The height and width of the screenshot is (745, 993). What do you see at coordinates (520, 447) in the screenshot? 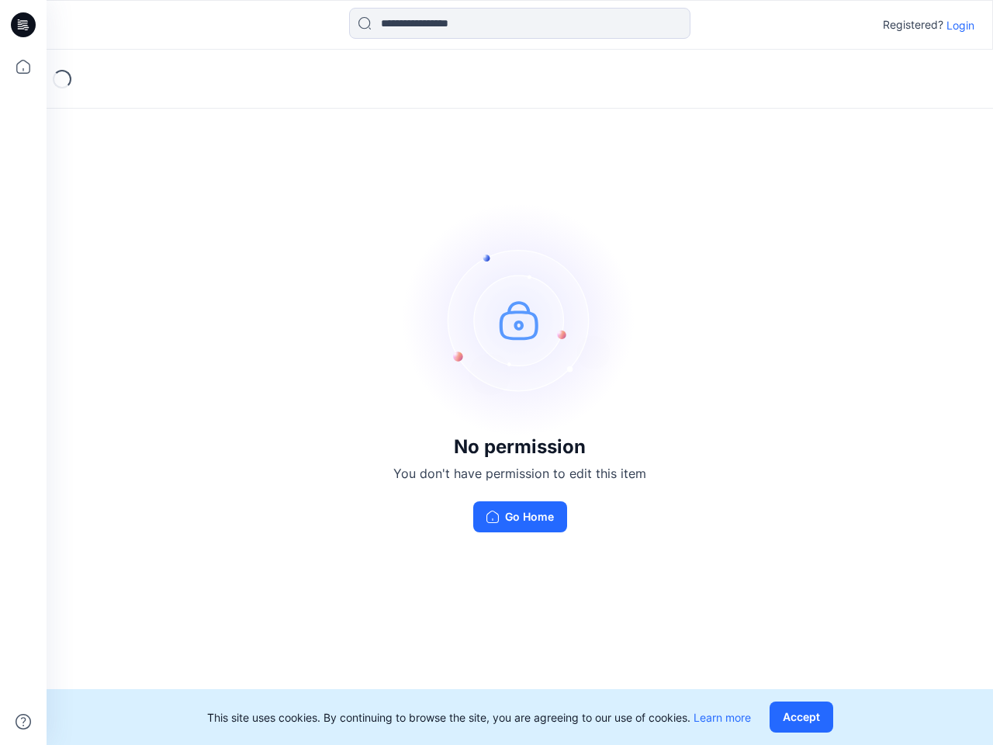
I see `h3: No permission` at bounding box center [520, 447].